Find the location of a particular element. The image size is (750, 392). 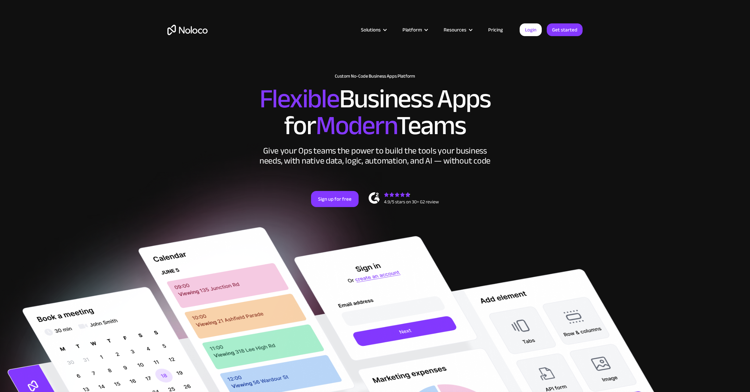

a: Pricing is located at coordinates (495, 30).